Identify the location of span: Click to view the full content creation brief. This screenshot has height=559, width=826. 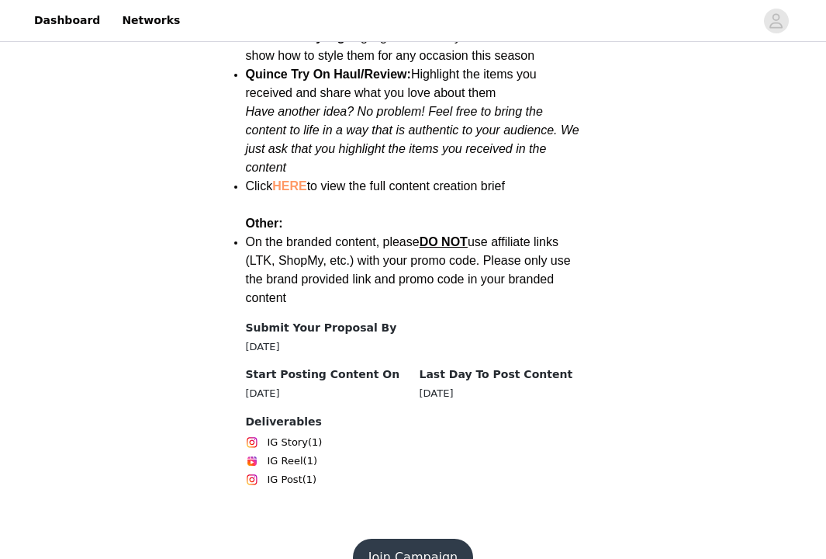
(375, 185).